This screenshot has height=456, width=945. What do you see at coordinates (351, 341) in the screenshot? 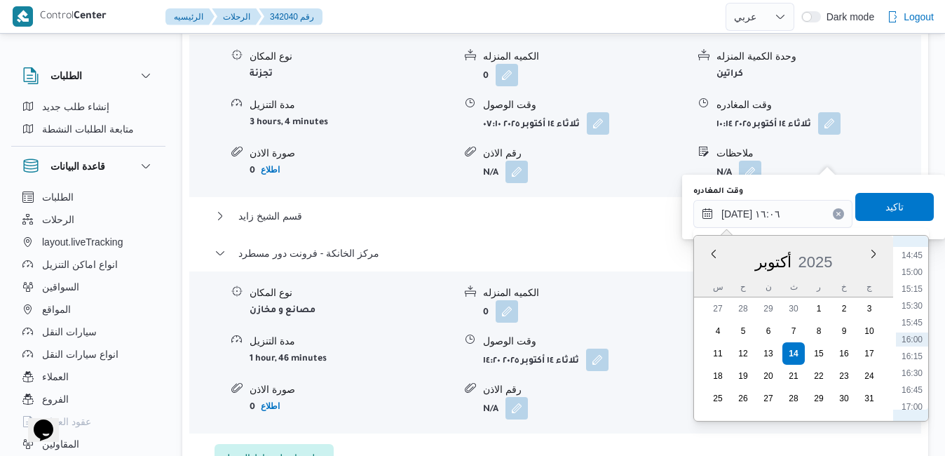
I see `div: مدة التنزيل` at bounding box center [351, 341].